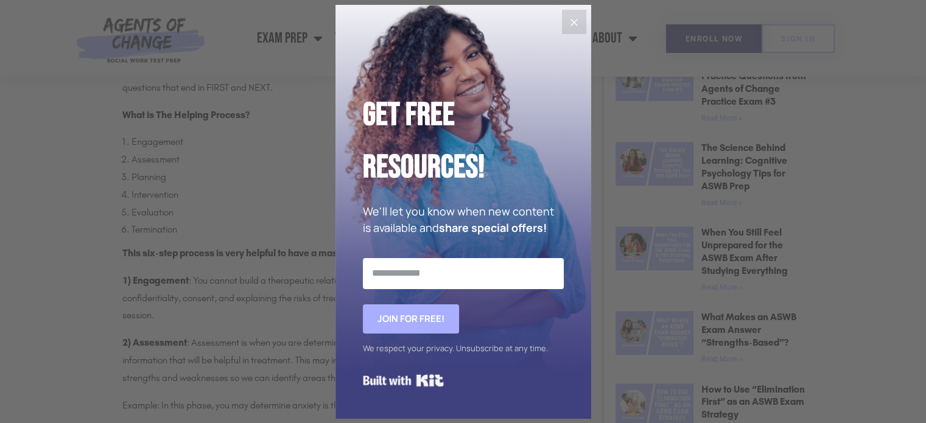 The width and height of the screenshot is (926, 423). I want to click on div: We respect your privacy. Unsubscribe at any time., so click(463, 348).